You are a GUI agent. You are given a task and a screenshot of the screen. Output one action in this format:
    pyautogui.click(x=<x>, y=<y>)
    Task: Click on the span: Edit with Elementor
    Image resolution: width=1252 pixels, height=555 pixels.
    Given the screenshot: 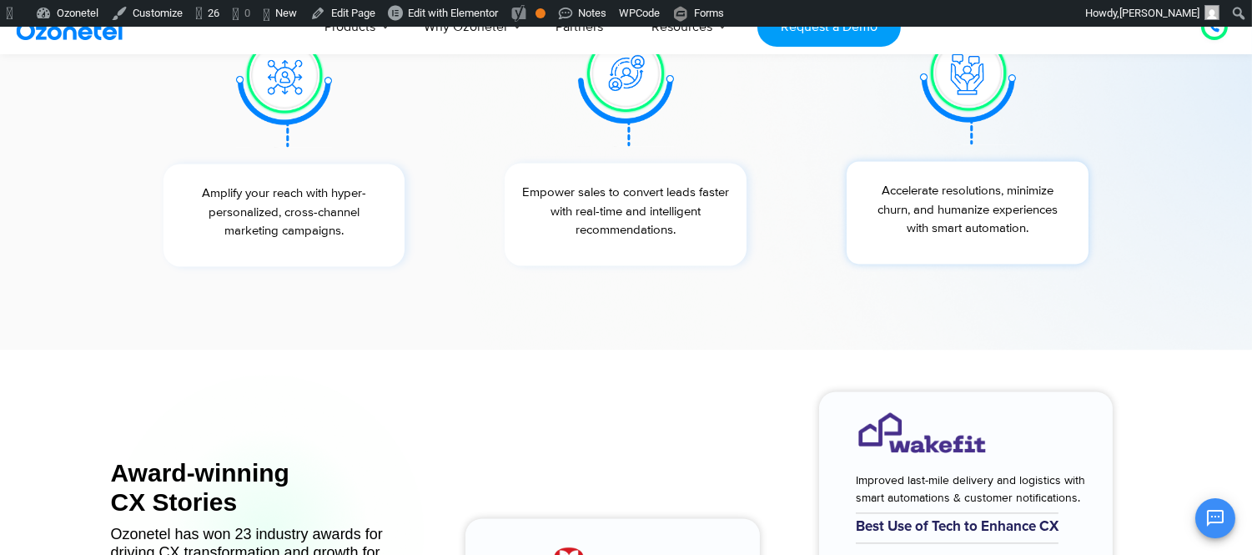 What is the action you would take?
    pyautogui.click(x=453, y=13)
    